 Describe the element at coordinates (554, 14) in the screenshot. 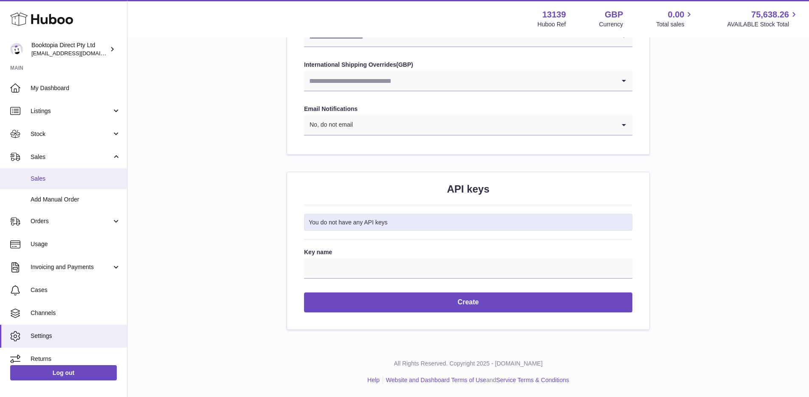

I see `strong: 13139` at that location.